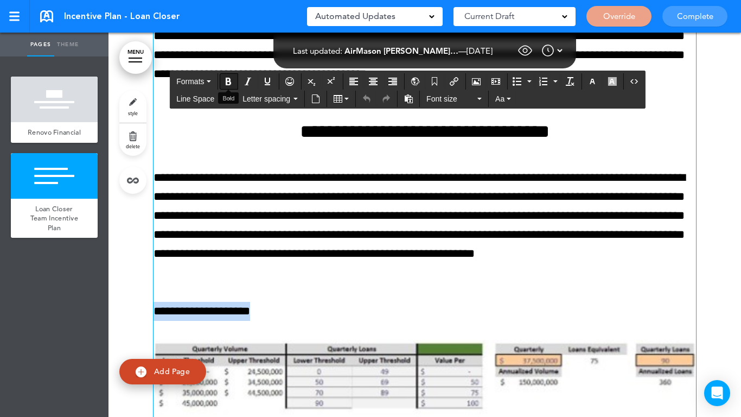 The image size is (741, 417). I want to click on a: delete, so click(133, 139).